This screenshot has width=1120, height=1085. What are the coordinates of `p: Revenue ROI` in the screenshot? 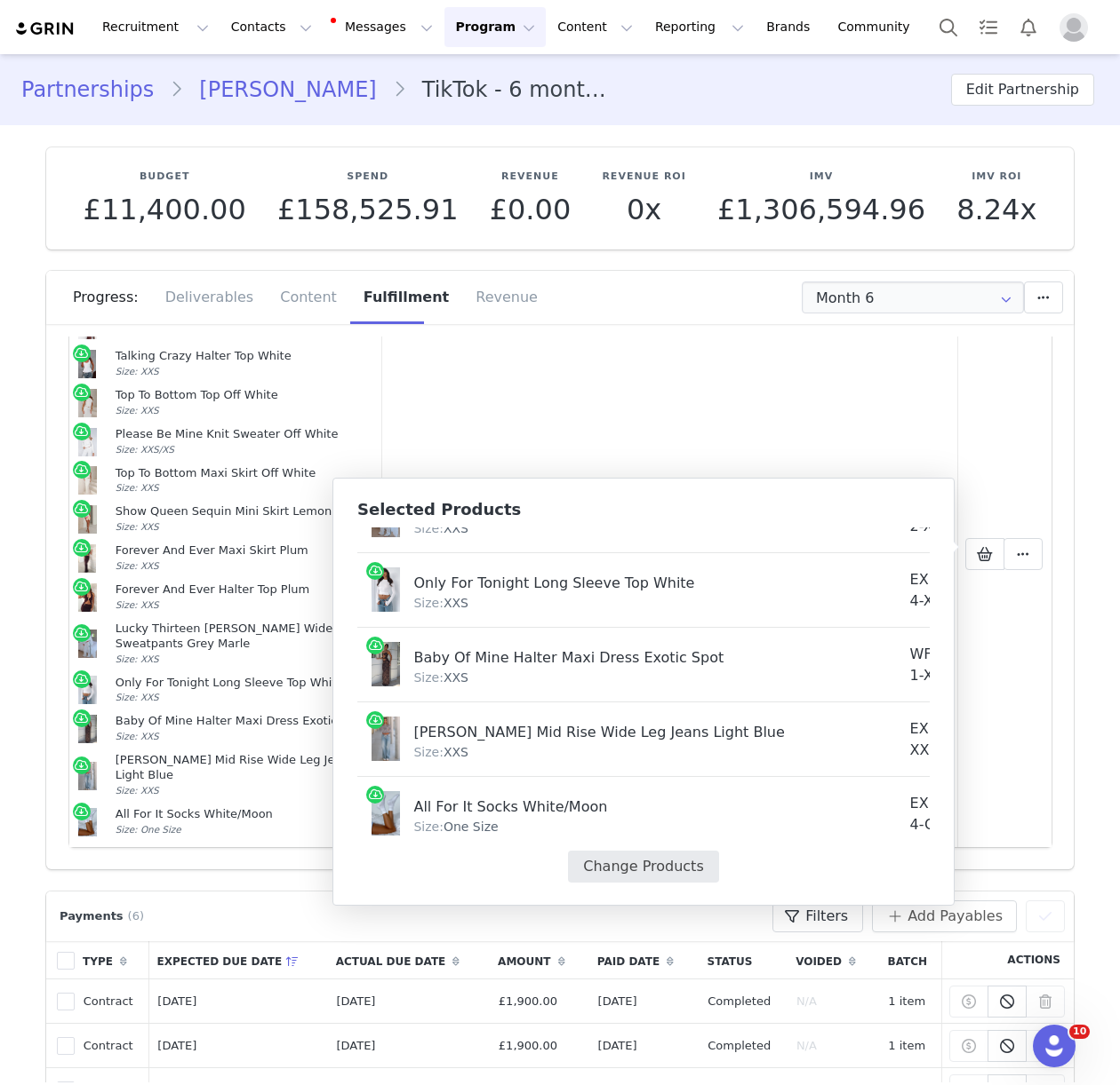 It's located at (644, 176).